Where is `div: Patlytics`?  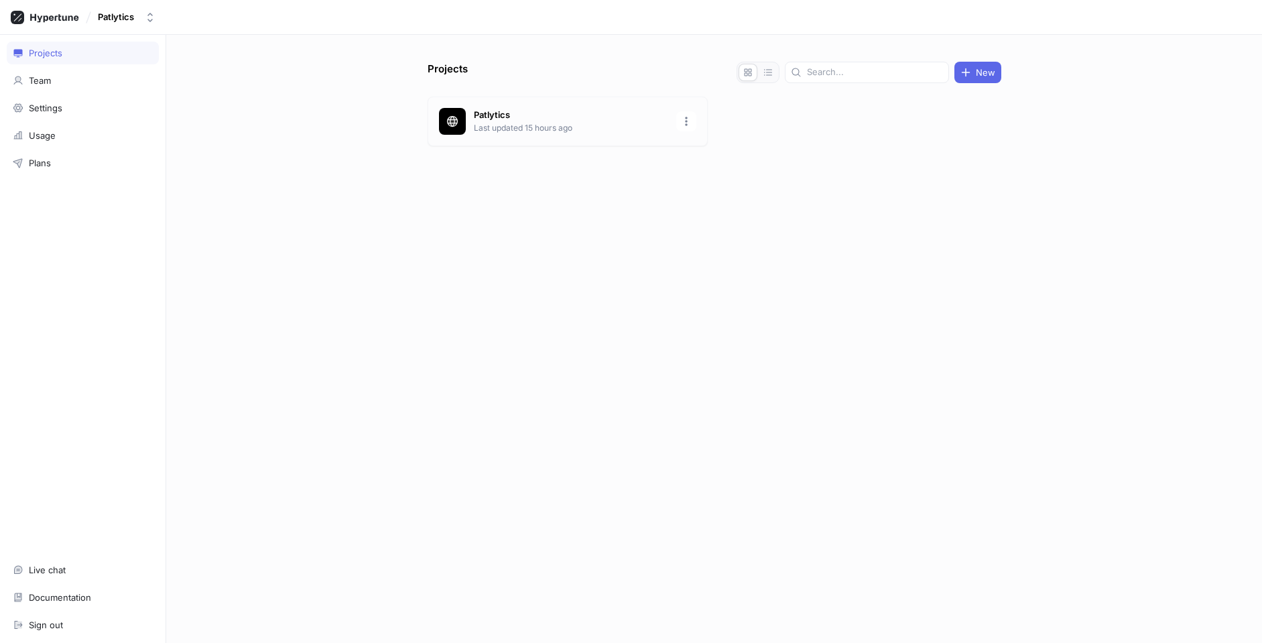 div: Patlytics is located at coordinates (116, 17).